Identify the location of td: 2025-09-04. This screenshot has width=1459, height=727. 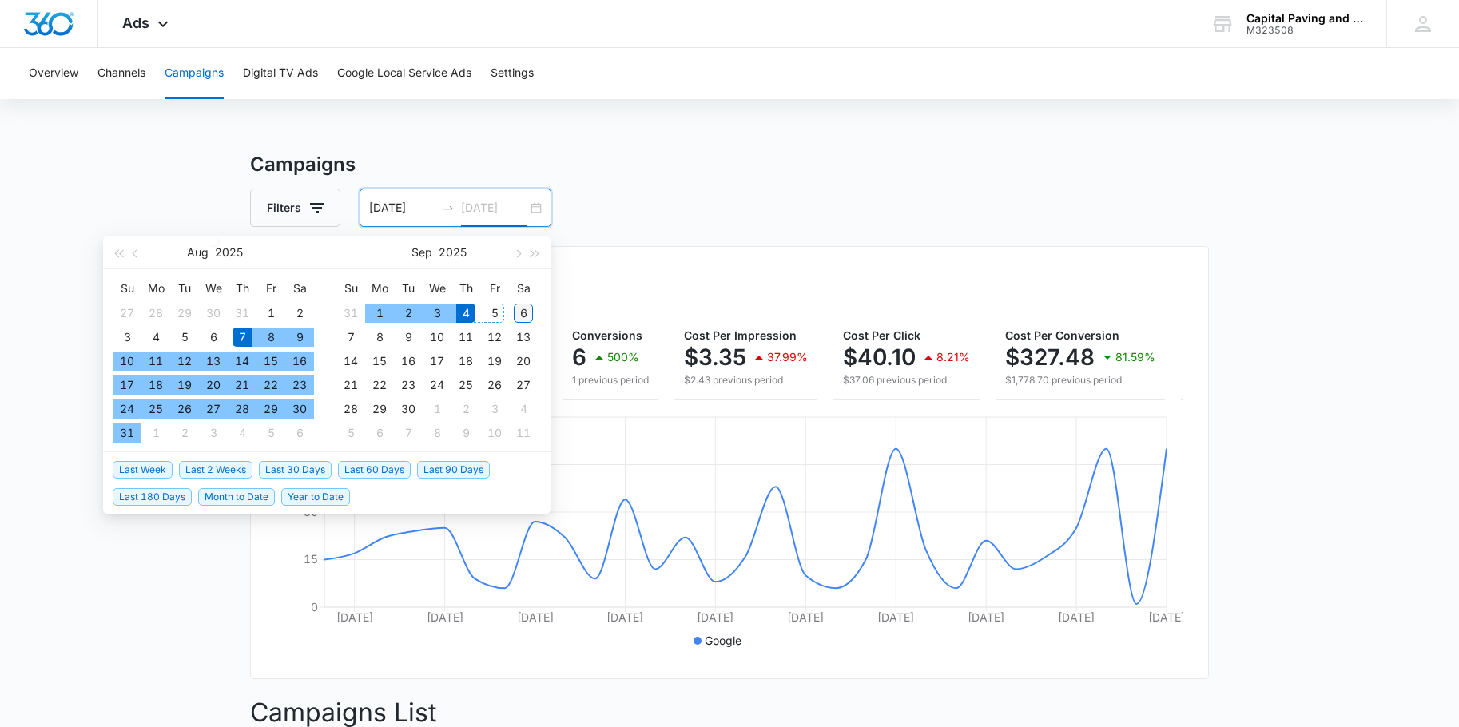
(466, 313).